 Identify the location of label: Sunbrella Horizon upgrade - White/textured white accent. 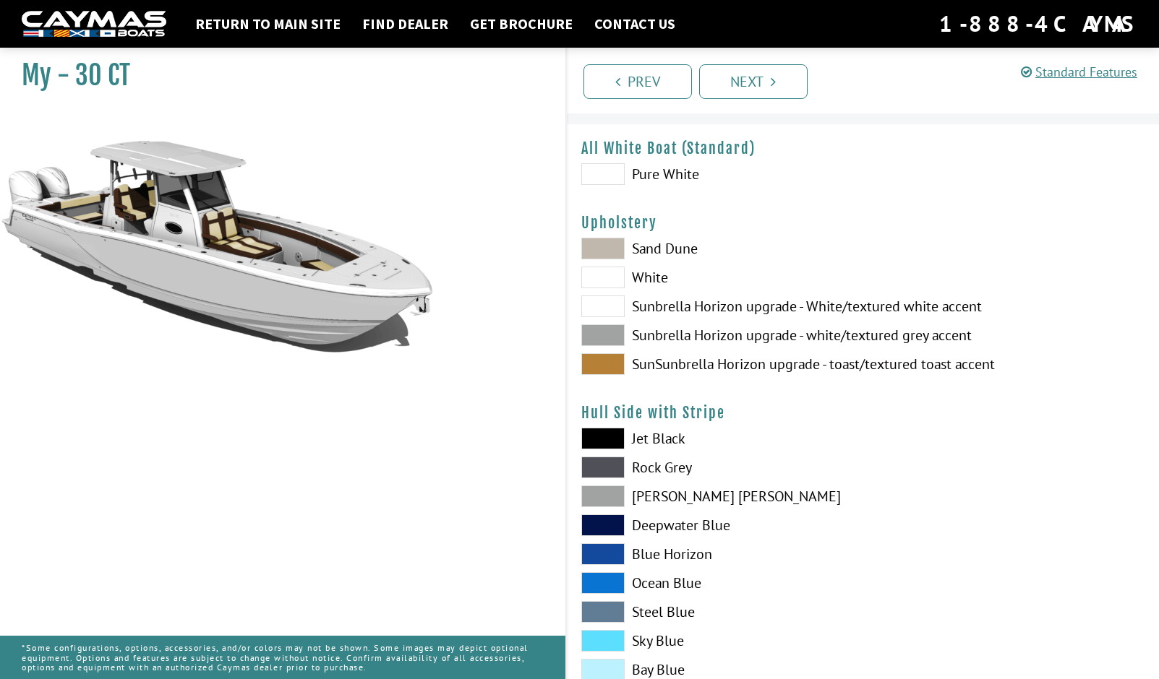
(715, 306).